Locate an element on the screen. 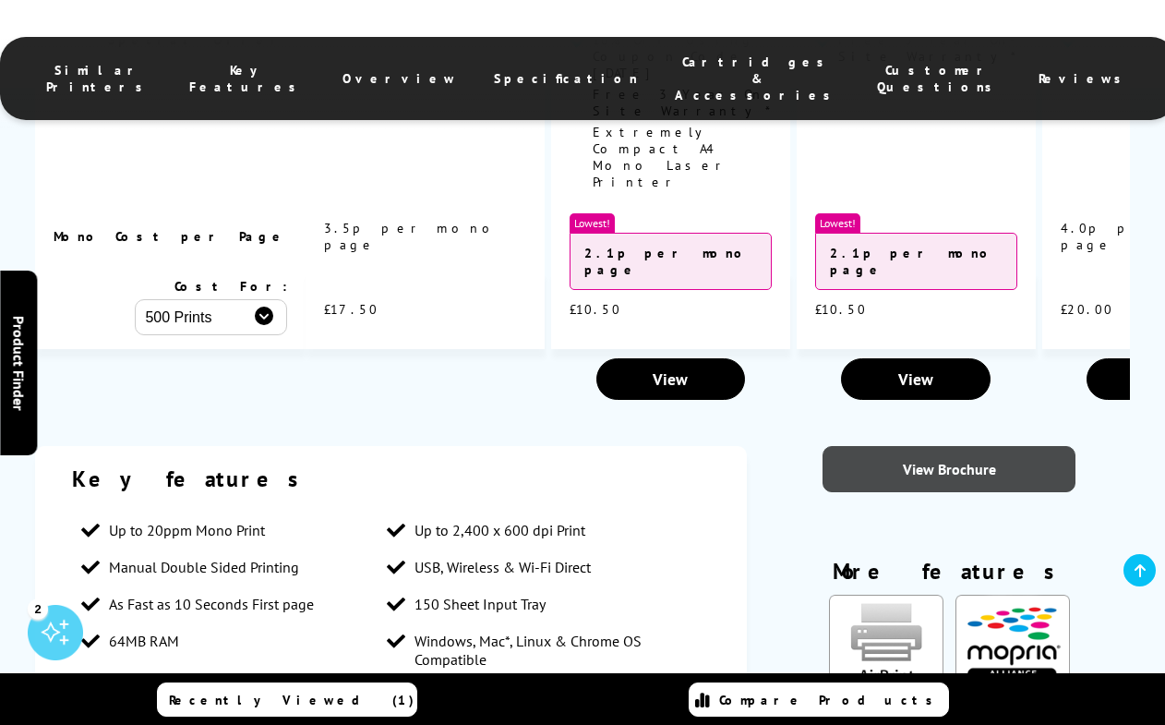 This screenshot has height=725, width=1165. img: Mopria Certified is located at coordinates (1012, 642).